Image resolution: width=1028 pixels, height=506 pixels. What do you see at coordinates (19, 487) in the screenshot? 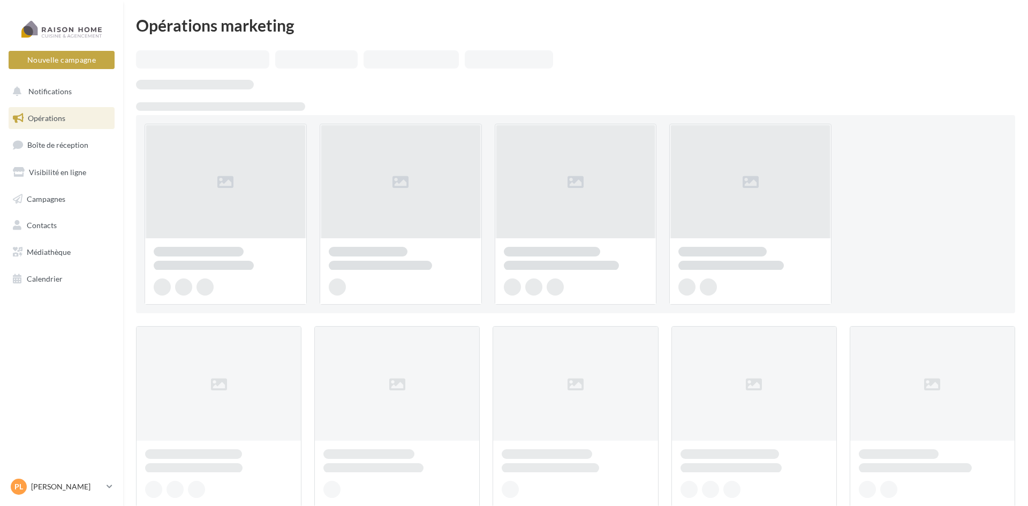
I see `span: PL` at bounding box center [19, 487].